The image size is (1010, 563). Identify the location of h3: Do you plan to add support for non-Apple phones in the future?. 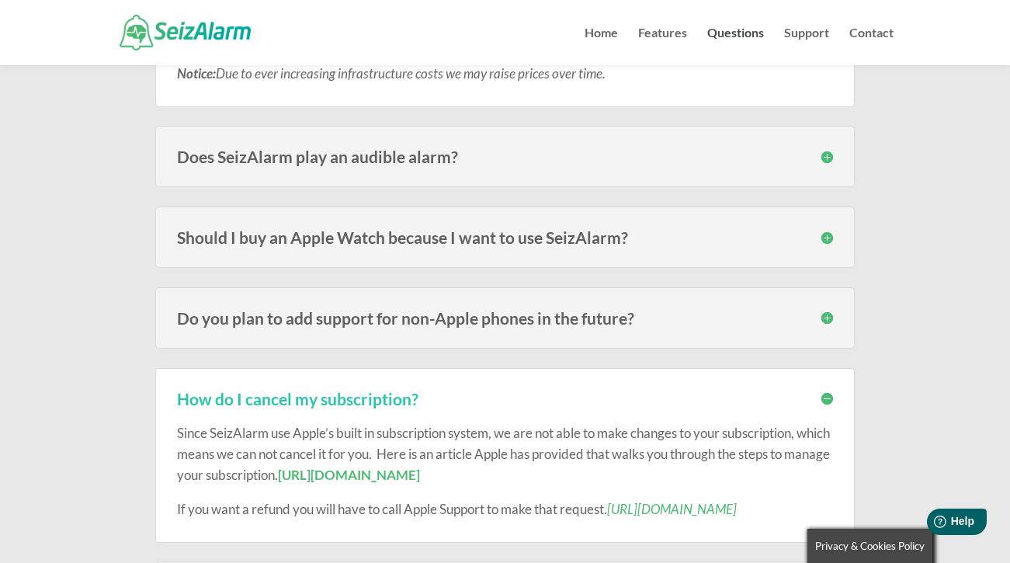
(505, 318).